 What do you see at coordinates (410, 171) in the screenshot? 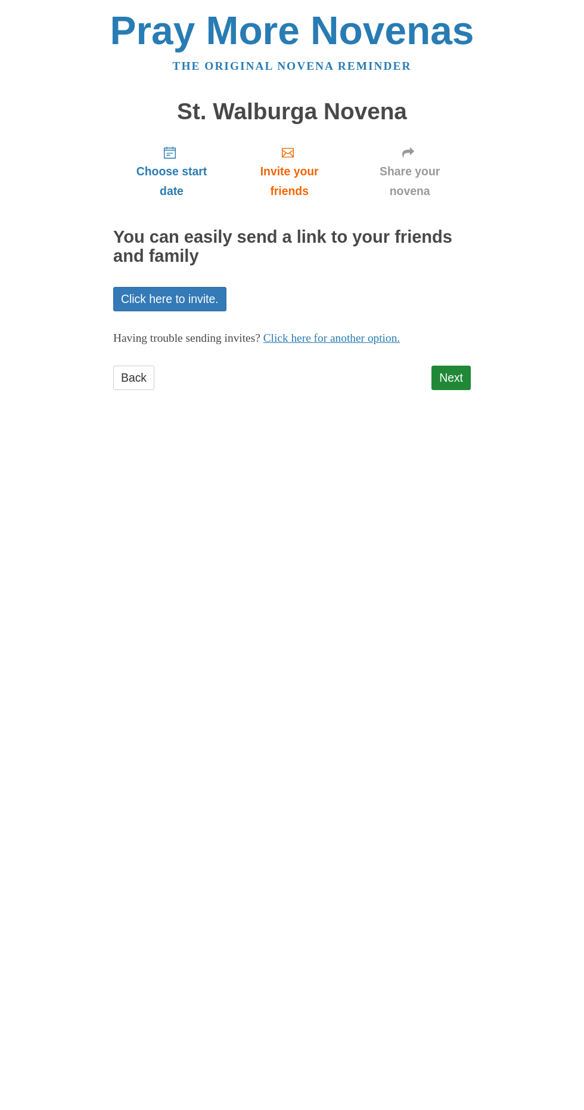
I see `a: Share your novena` at bounding box center [410, 171].